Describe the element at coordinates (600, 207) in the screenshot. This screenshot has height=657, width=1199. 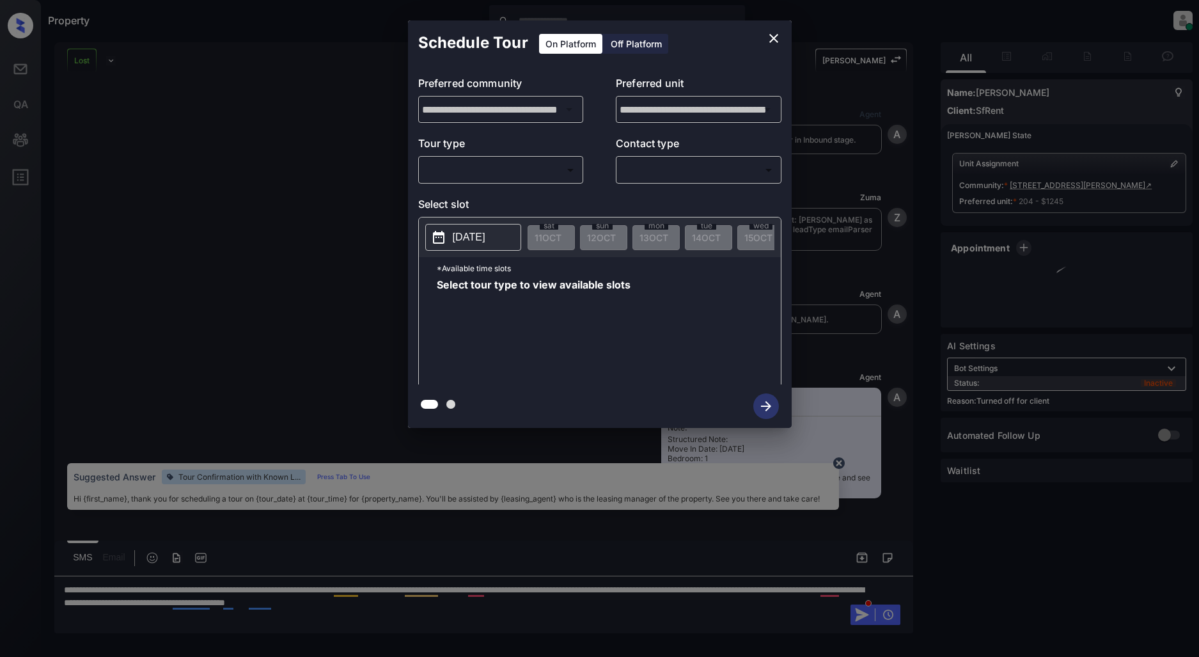
I see `p: Select slot` at that location.